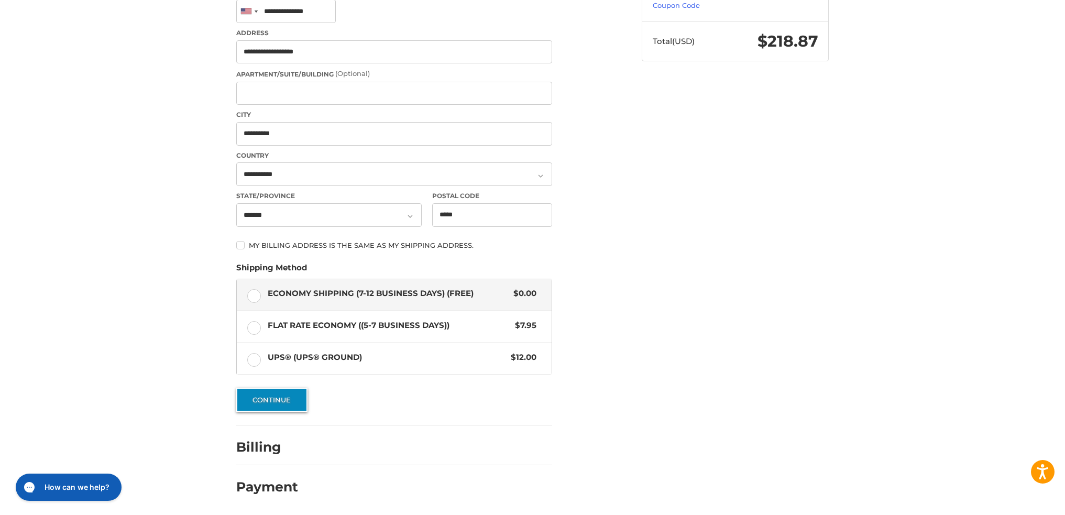  Describe the element at coordinates (674, 41) in the screenshot. I see `span: Total (USD)` at that location.